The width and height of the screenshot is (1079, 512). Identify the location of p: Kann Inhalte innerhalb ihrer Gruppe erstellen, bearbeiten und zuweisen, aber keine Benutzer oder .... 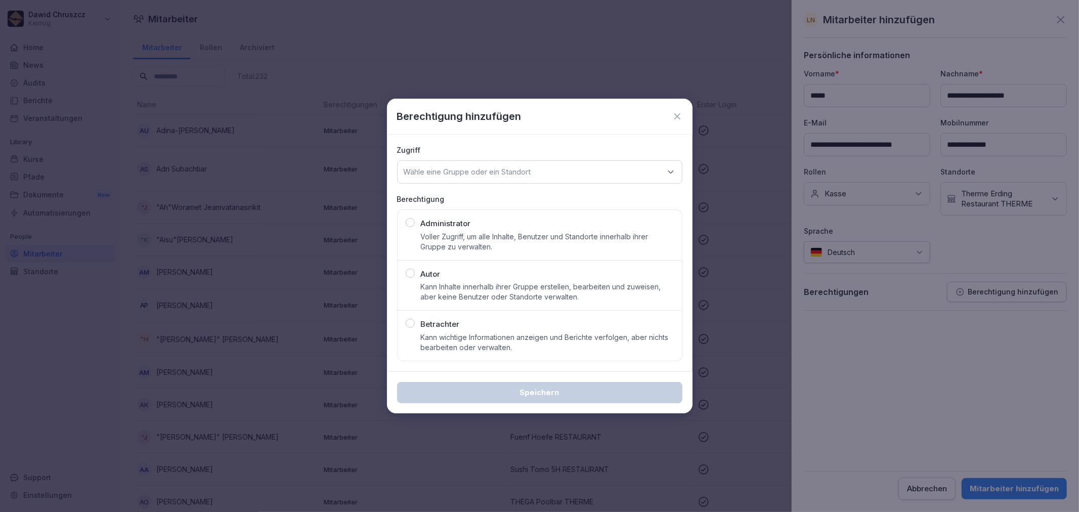
(548, 292).